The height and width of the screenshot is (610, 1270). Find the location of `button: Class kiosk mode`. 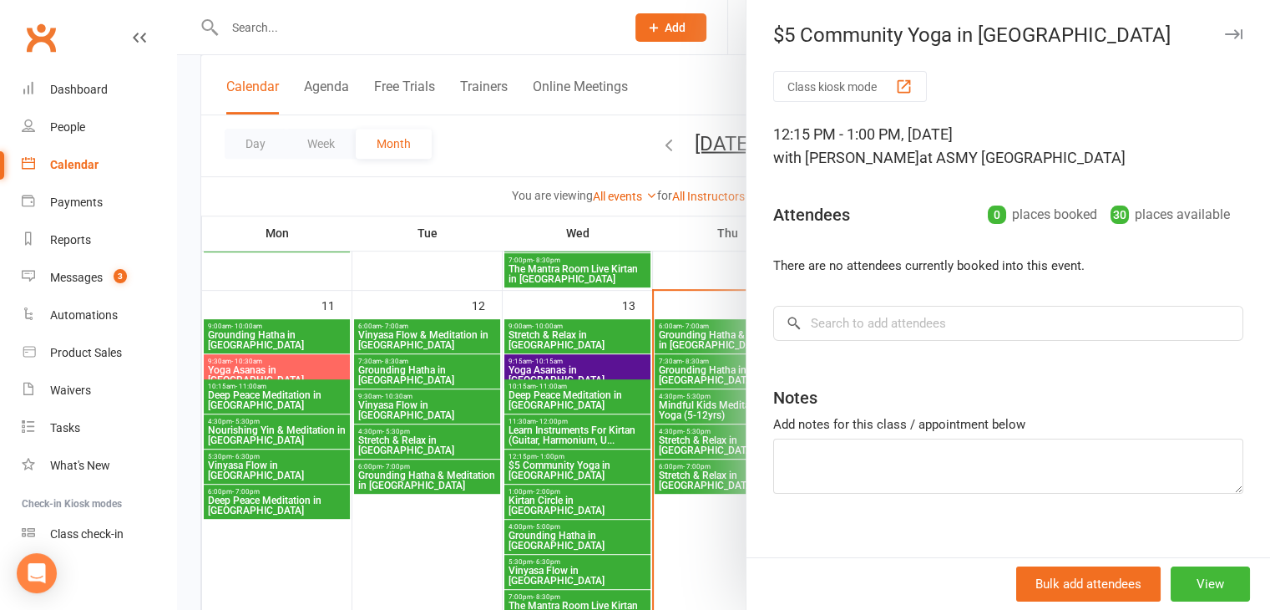

button: Class kiosk mode is located at coordinates (850, 86).